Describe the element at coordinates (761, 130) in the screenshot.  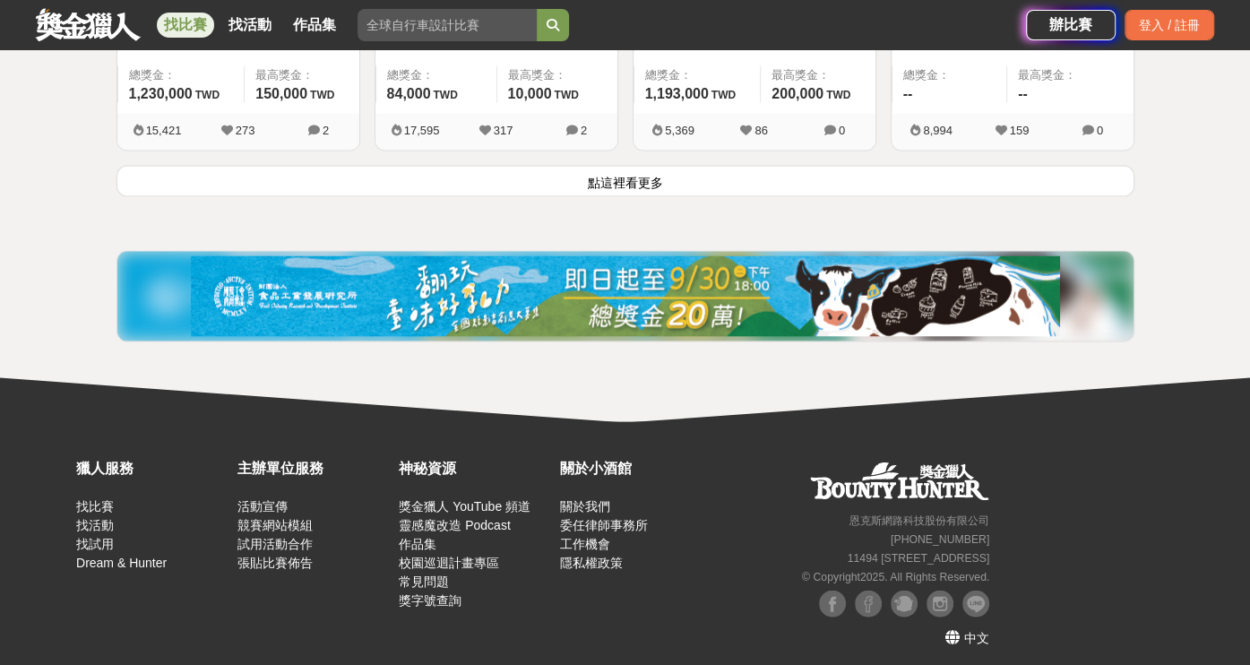
I see `span: 86` at that location.